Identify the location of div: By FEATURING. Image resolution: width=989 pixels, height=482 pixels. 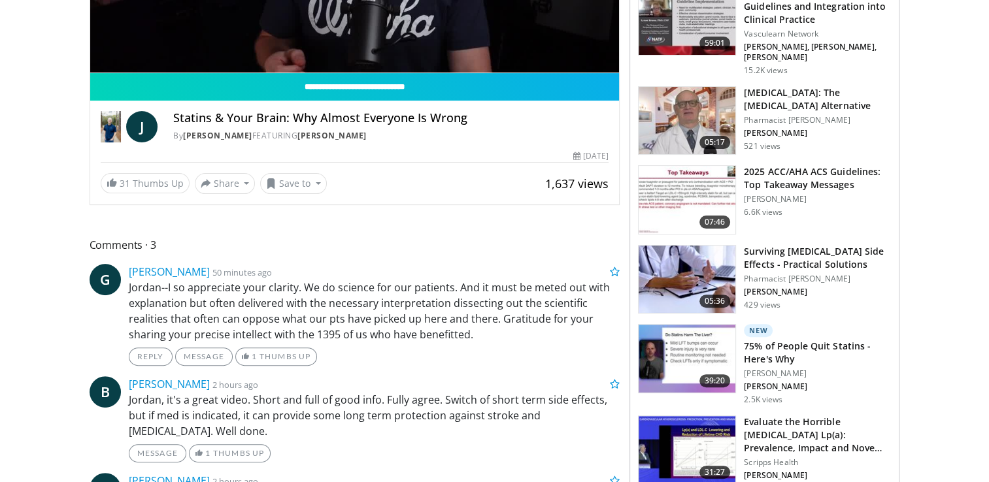
(391, 136).